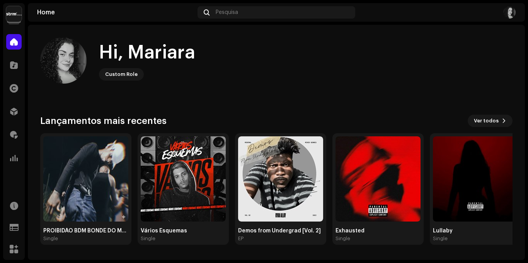 This screenshot has width=528, height=263. Describe the element at coordinates (183, 230) in the screenshot. I see `div: Vários Esquemas` at that location.